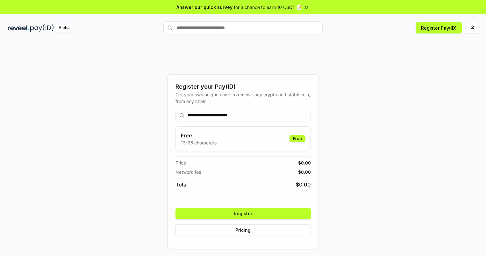 The height and width of the screenshot is (256, 486). Describe the element at coordinates (181, 163) in the screenshot. I see `span: Price` at that location.